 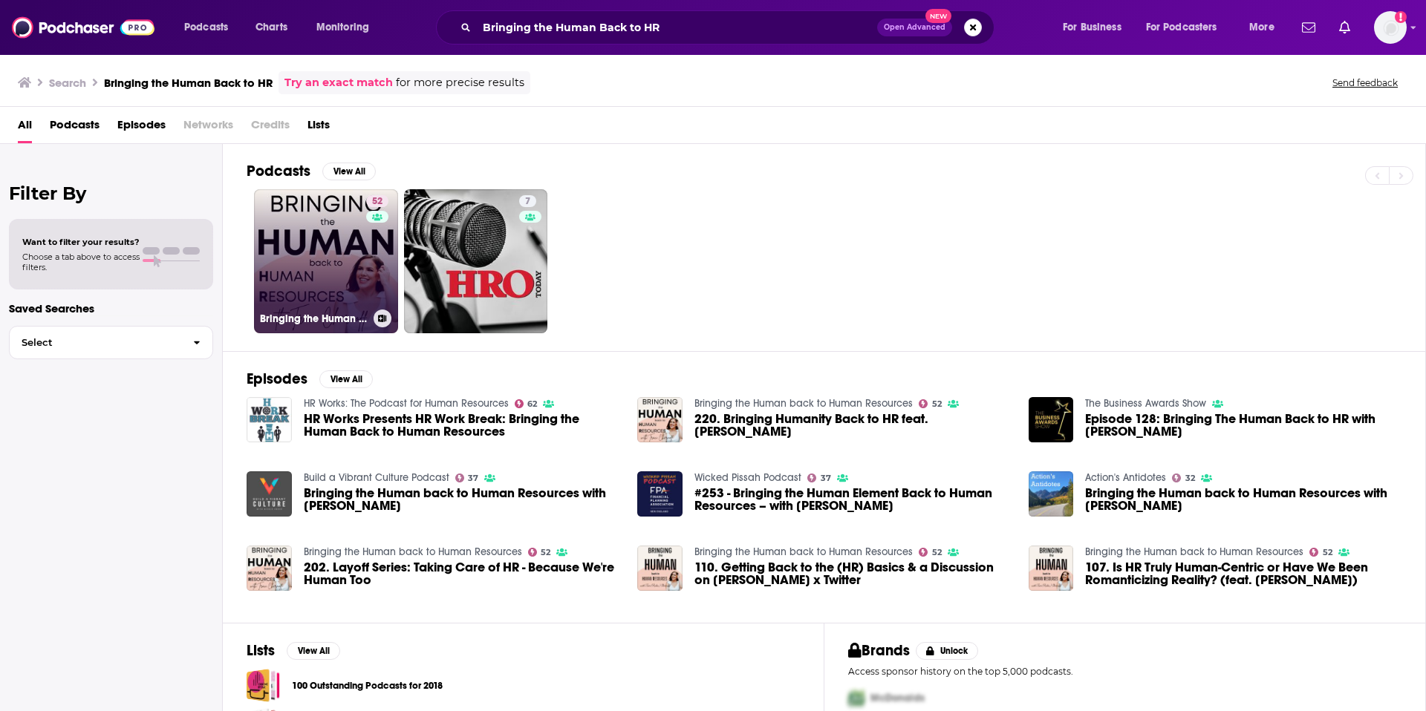 What do you see at coordinates (1051, 420) in the screenshot?
I see `img: Episode 128: Bringing The Human Back to HR with Kelly Tucker` at bounding box center [1051, 420].